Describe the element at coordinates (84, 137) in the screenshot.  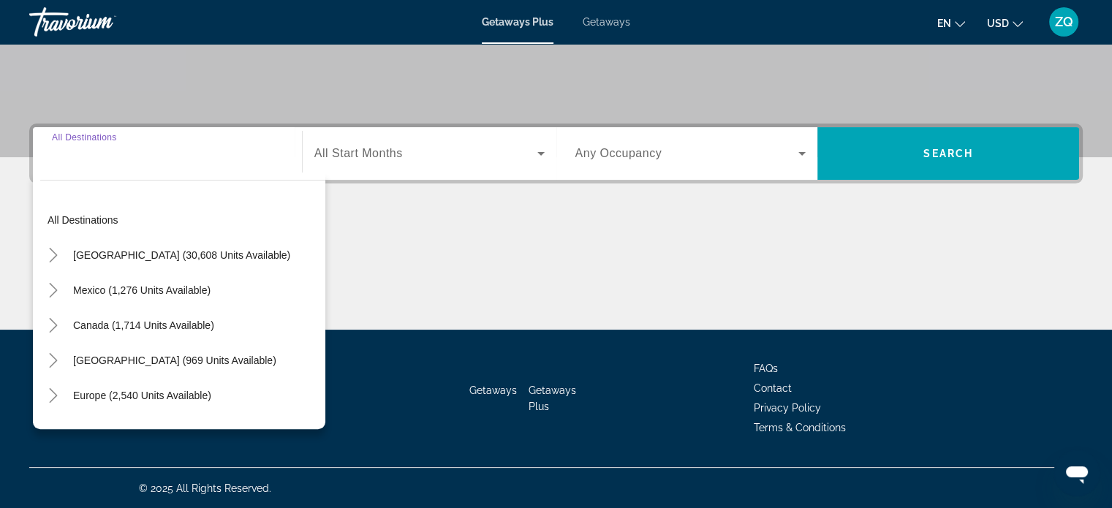
I see `span: All Destinations` at that location.